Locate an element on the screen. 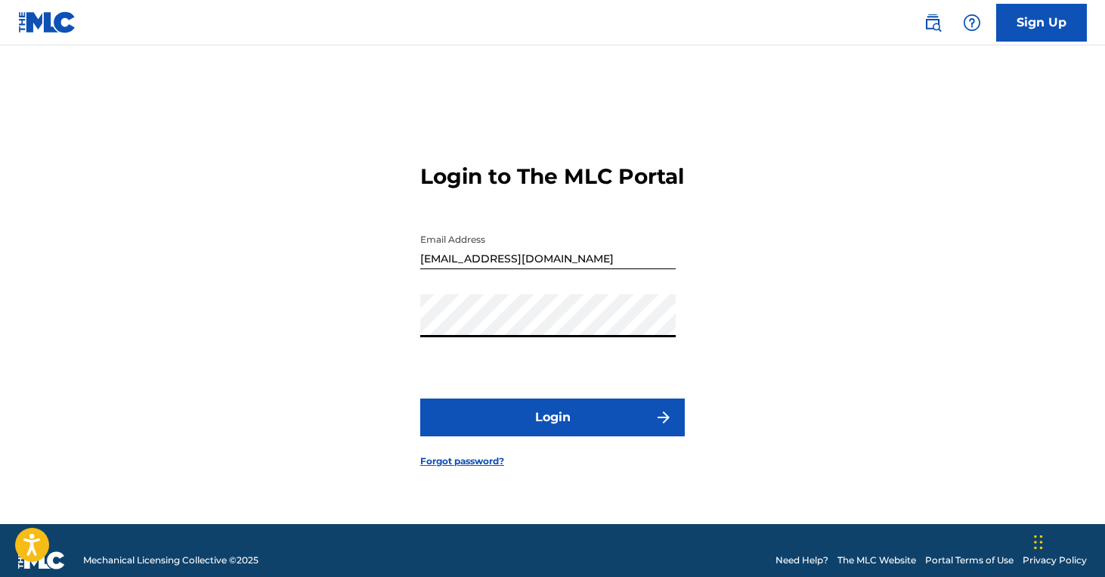  div: Drag is located at coordinates (1039, 542).